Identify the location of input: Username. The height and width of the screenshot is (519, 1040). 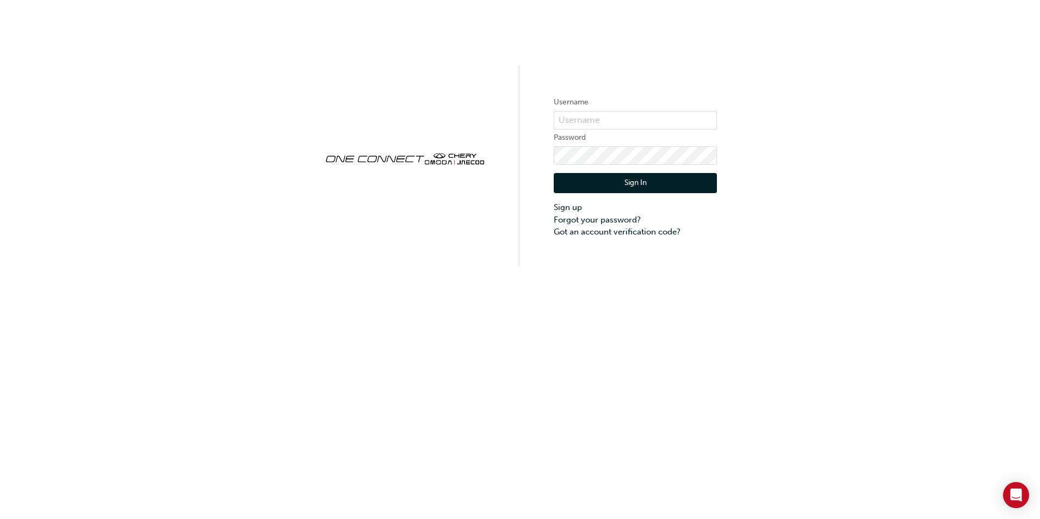
(636, 120).